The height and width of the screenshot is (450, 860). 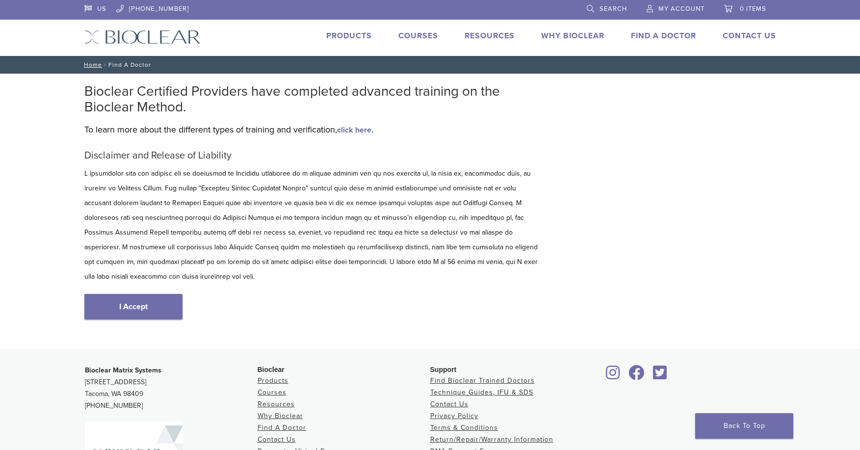 What do you see at coordinates (744, 426) in the screenshot?
I see `a: Back To Top` at bounding box center [744, 426].